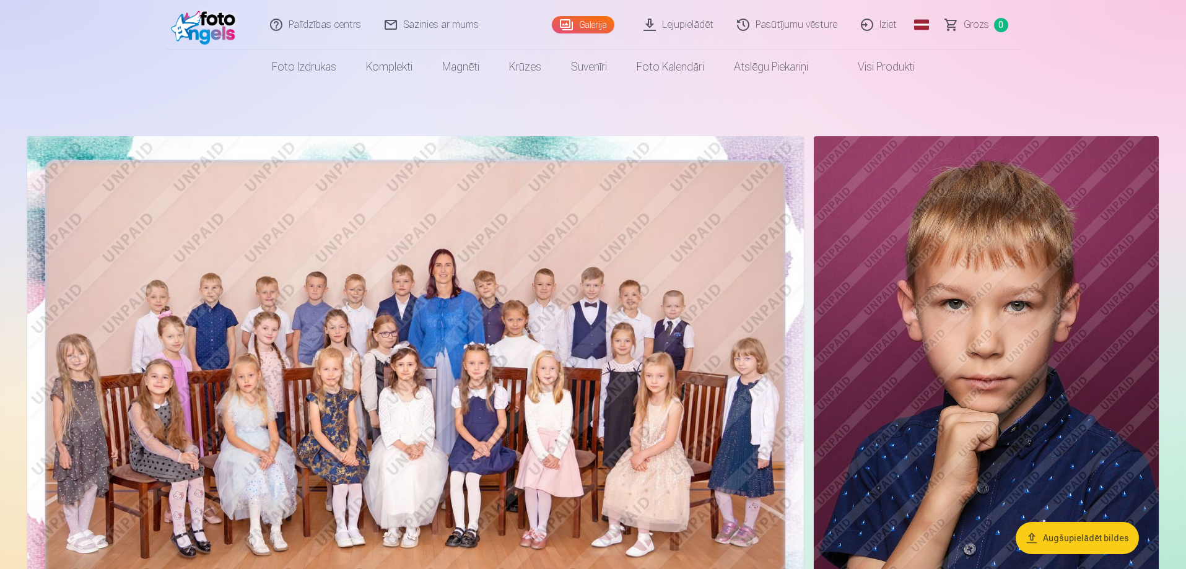 The image size is (1186, 569). I want to click on a: Atslēgu piekariņi, so click(771, 67).